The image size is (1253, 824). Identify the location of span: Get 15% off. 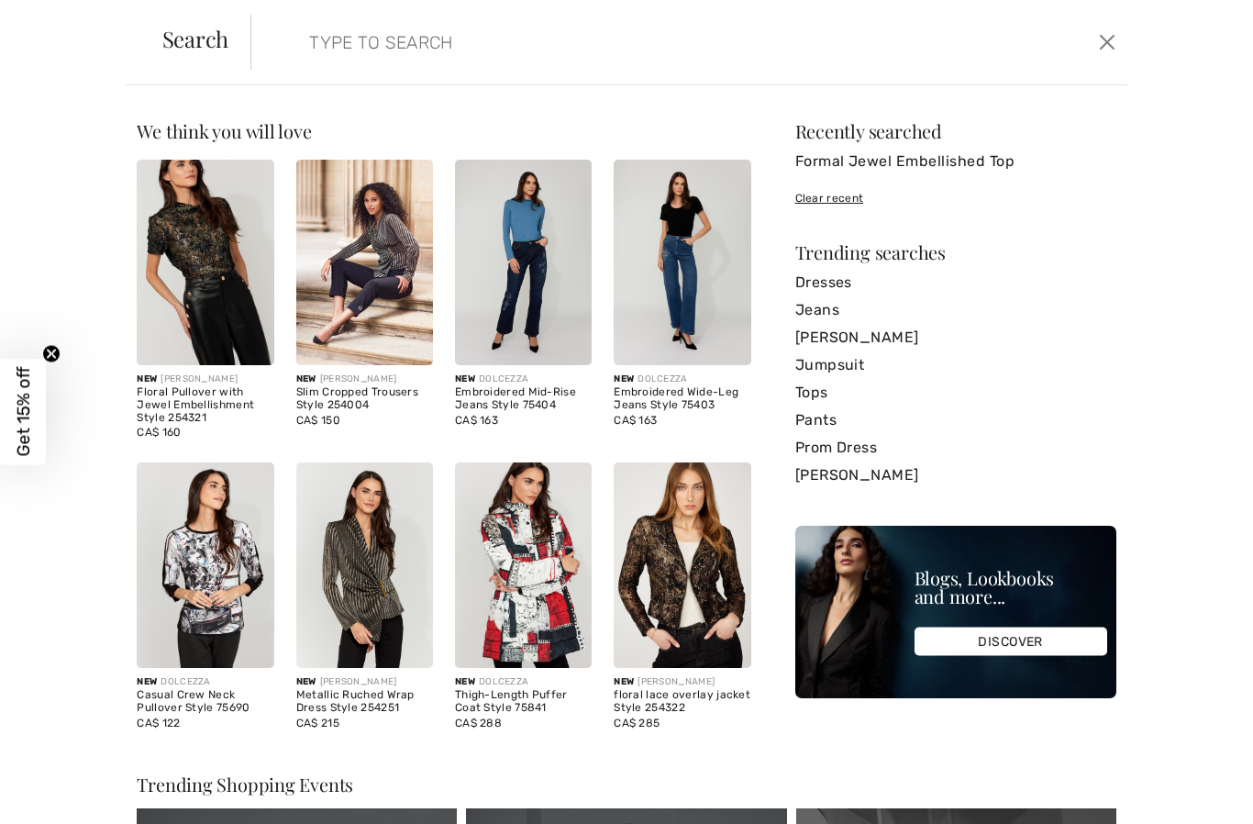
(23, 412).